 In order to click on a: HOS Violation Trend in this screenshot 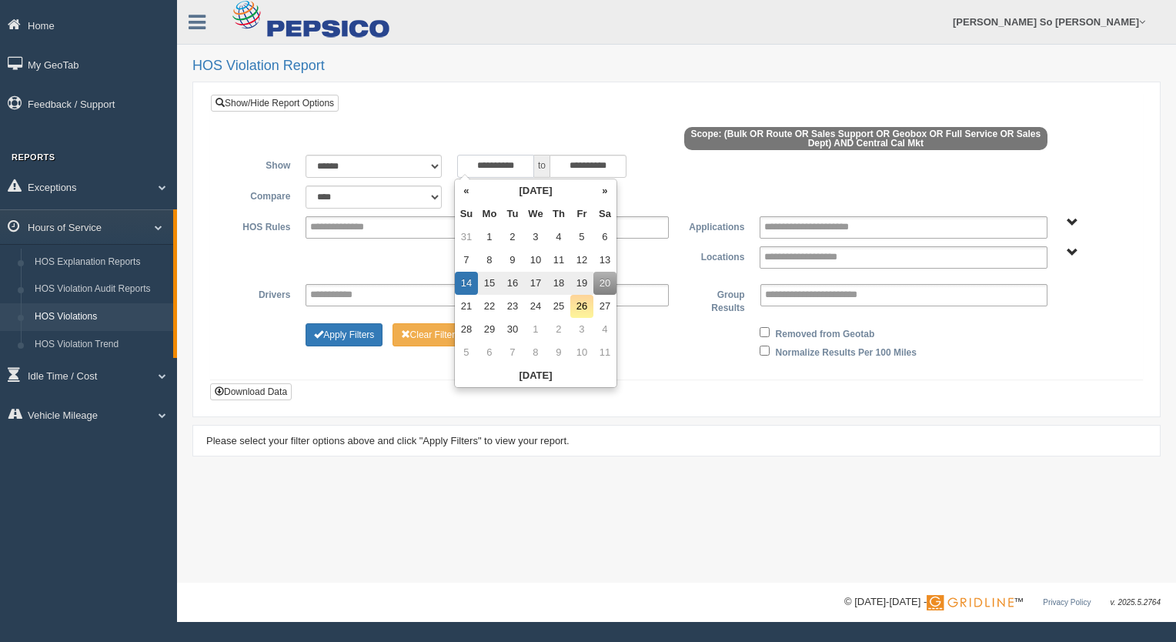, I will do `click(100, 345)`.